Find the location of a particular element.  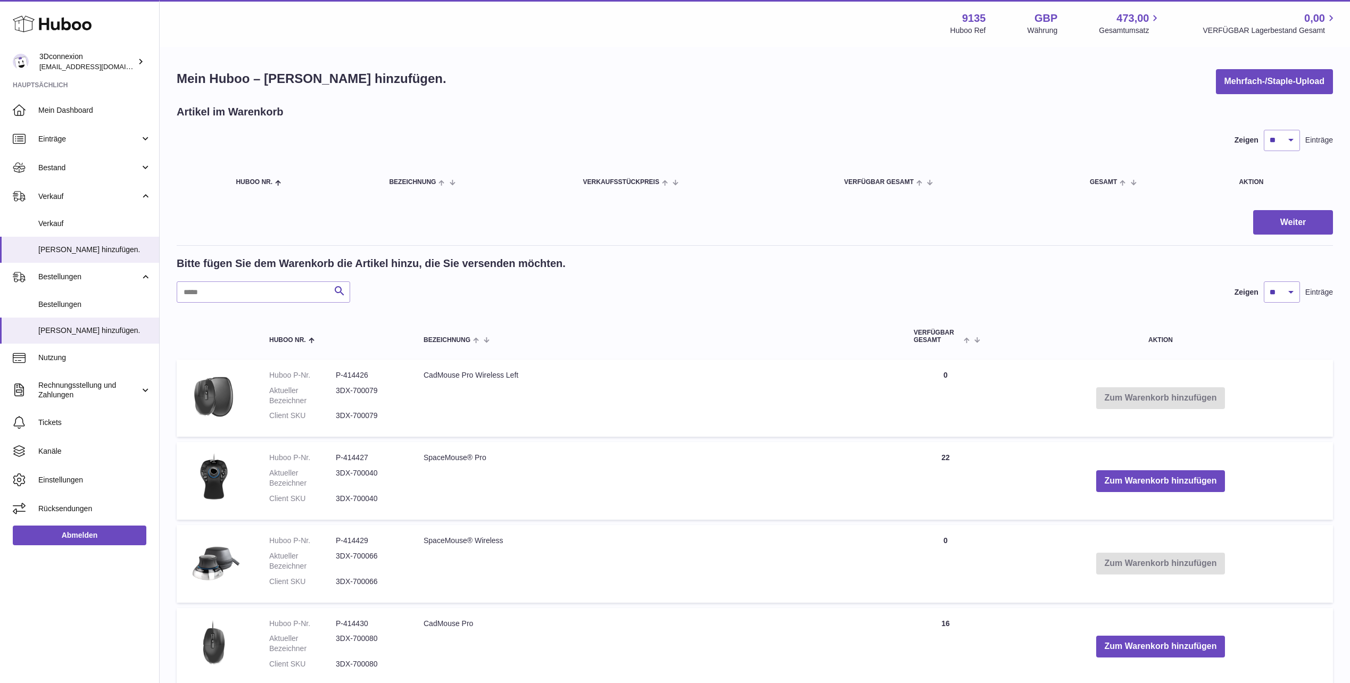

span: Verkaufsstückpreis is located at coordinates (621, 182).